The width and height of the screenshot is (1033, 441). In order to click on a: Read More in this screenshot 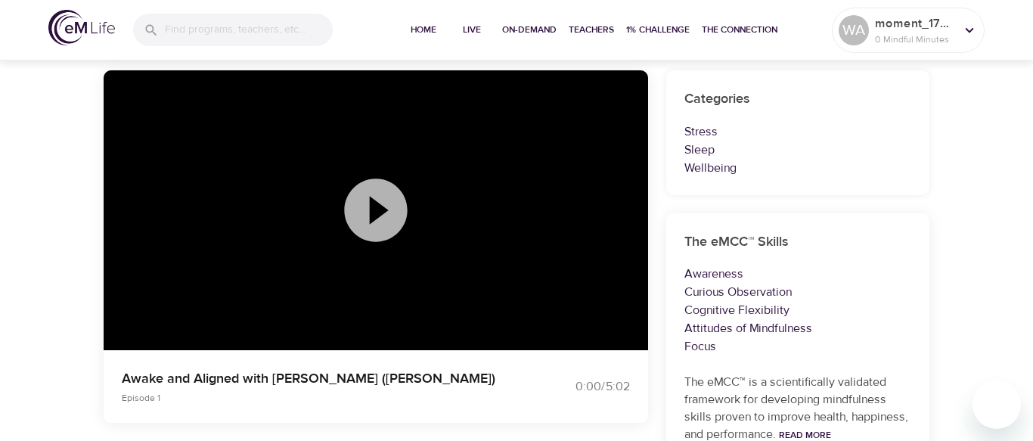, I will do `click(805, 435)`.